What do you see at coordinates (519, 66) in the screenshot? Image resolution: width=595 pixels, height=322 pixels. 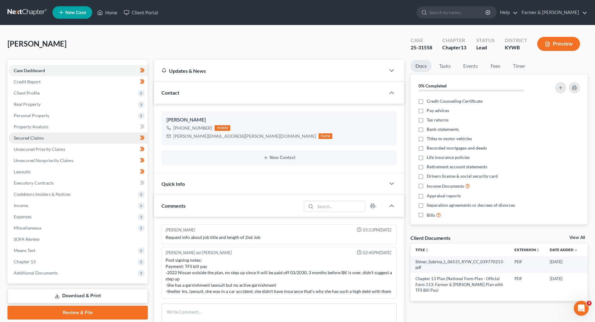 I see `a: Timer` at bounding box center [519, 66].